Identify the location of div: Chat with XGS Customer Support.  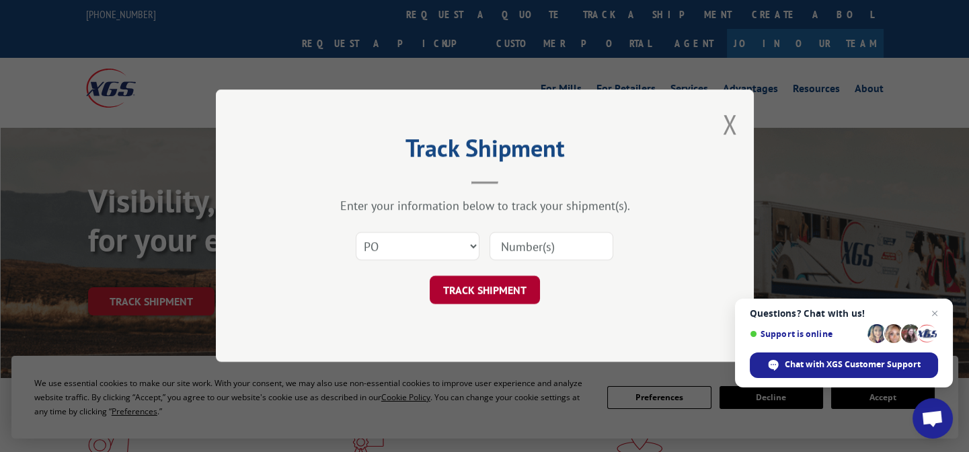
(844, 365).